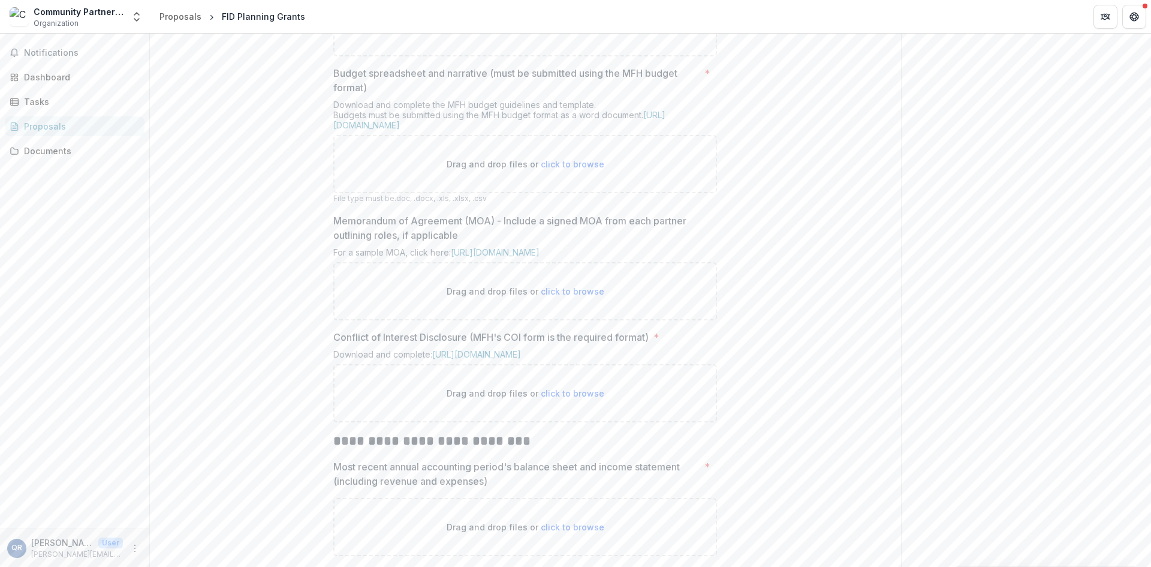 Image resolution: width=1151 pixels, height=567 pixels. Describe the element at coordinates (516, 80) in the screenshot. I see `p: Budget spreadsheet and narrative (must be submitted using the MFH budget format)` at that location.